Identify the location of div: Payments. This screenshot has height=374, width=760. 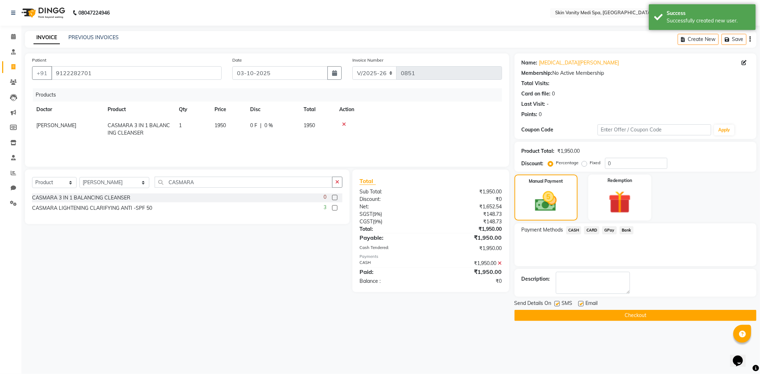
(431, 256).